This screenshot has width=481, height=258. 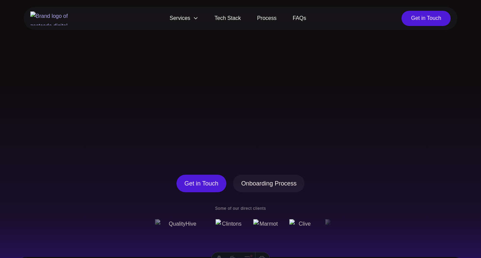 I want to click on p: Some of our direct clients, so click(x=241, y=208).